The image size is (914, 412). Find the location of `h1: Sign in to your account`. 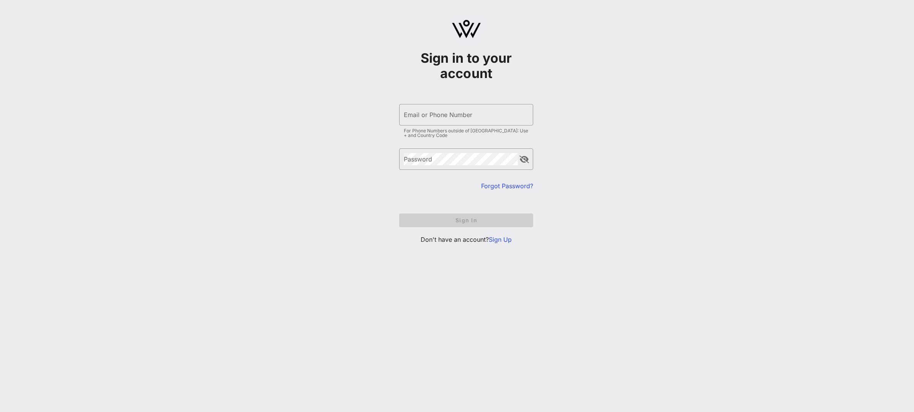

h1: Sign in to your account is located at coordinates (466, 66).